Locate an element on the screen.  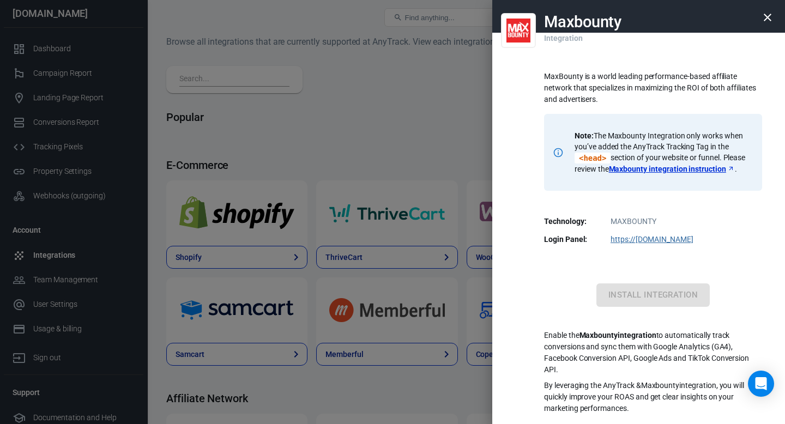
p: Integration is located at coordinates (563, 33).